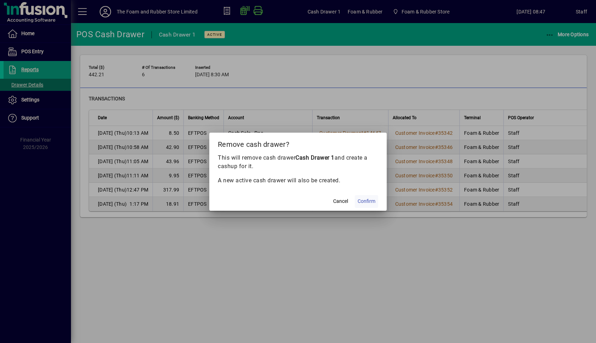  Describe the element at coordinates (298, 180) in the screenshot. I see `p: A new active cash drawer will also be created.` at that location.